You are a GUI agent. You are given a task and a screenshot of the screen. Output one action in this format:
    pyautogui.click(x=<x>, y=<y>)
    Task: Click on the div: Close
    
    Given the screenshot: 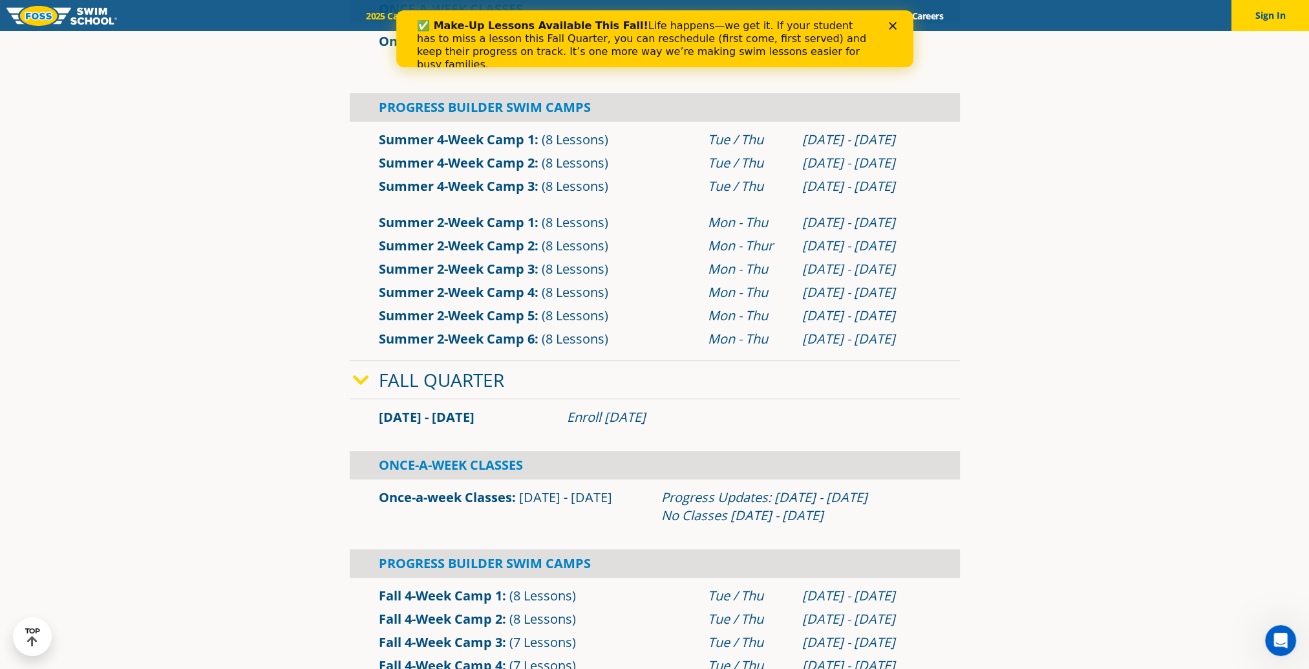 What is the action you would take?
    pyautogui.click(x=499, y=16)
    